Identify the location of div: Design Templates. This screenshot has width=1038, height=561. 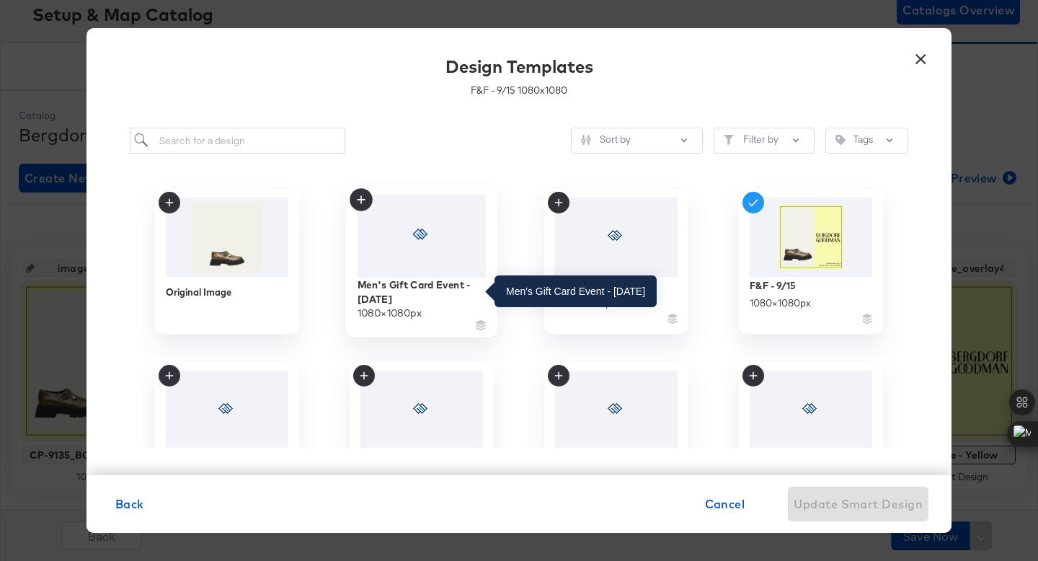
(519, 66).